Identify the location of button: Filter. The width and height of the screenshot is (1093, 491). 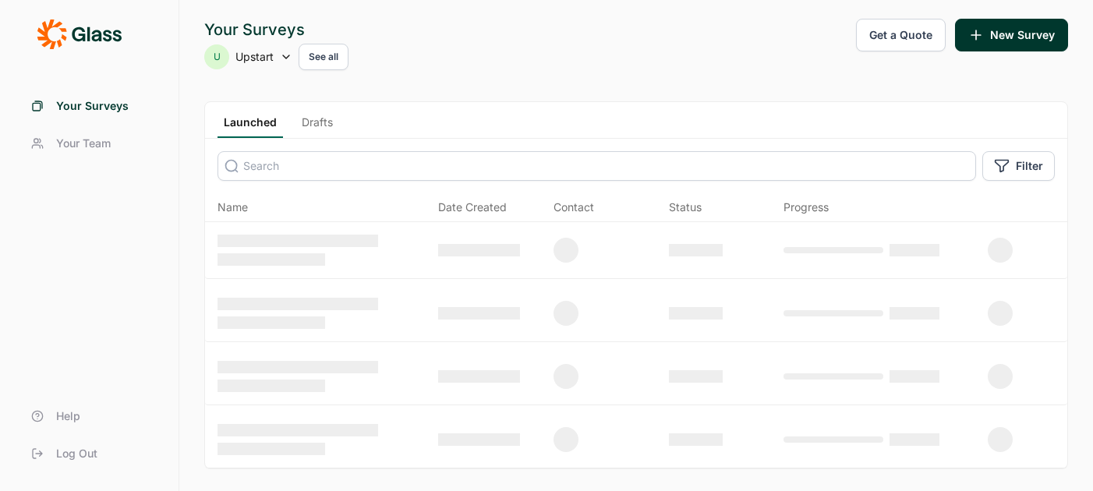
(1018, 166).